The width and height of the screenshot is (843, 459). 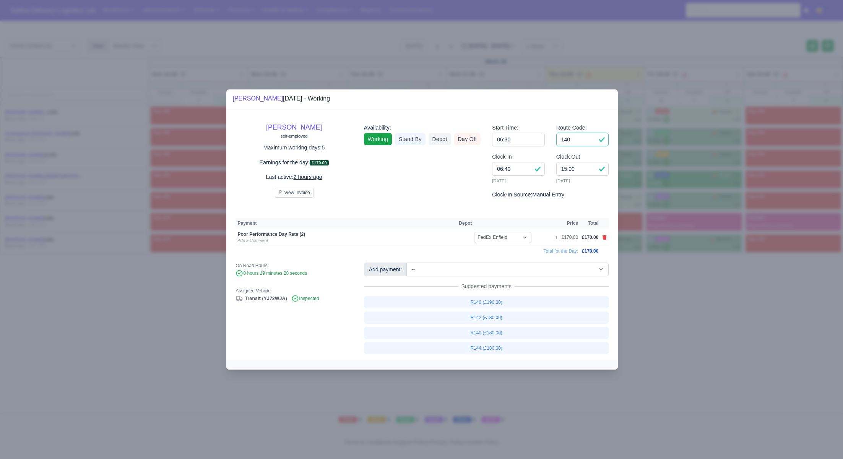 What do you see at coordinates (486, 333) in the screenshot?
I see `a: R140 (£180.00)` at bounding box center [486, 333].